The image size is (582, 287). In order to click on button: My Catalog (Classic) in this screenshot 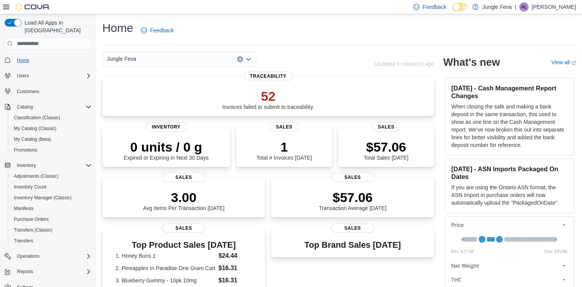, I will do `click(51, 128)`.